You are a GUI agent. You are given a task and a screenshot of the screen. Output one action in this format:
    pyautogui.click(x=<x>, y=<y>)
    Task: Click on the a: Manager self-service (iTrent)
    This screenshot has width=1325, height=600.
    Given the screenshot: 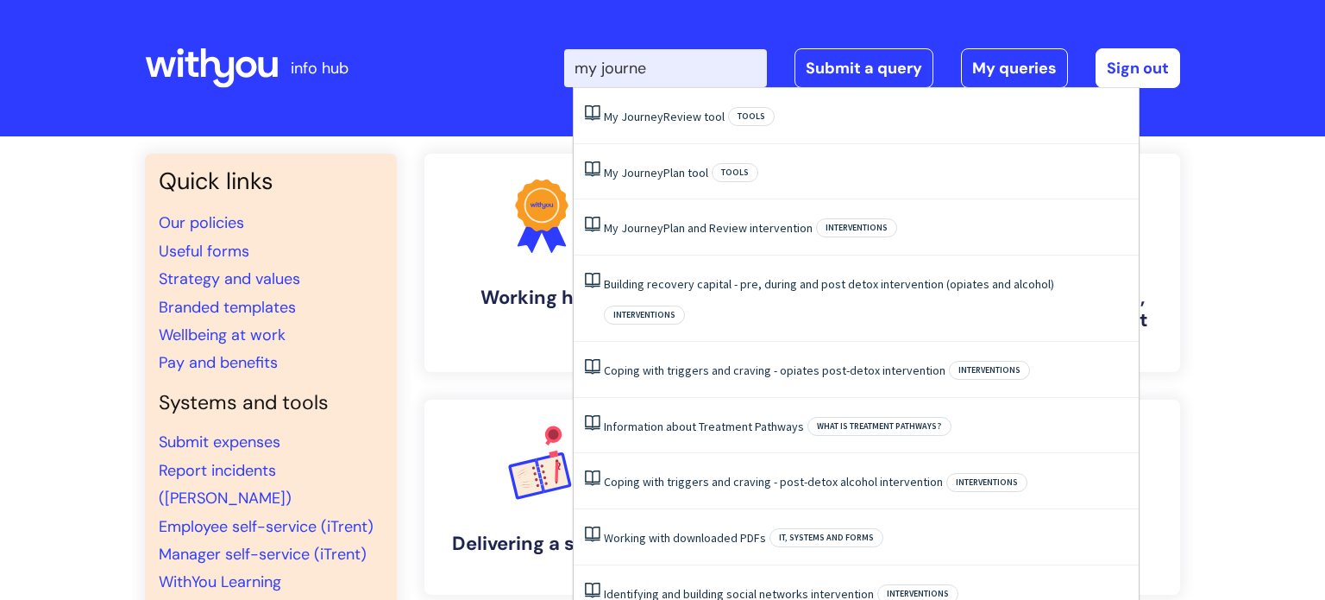 What is the action you would take?
    pyautogui.click(x=262, y=554)
    